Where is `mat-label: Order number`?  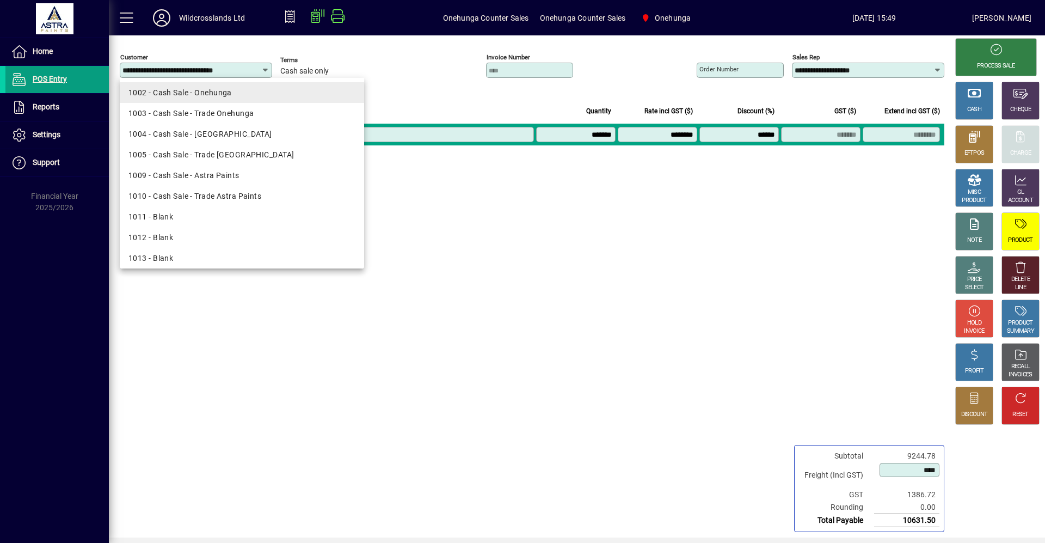 mat-label: Order number is located at coordinates (719, 69).